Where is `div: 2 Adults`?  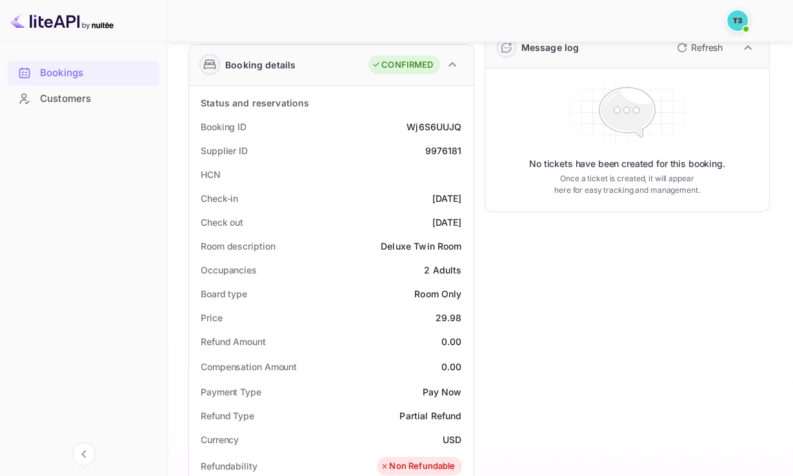
div: 2 Adults is located at coordinates (443, 270).